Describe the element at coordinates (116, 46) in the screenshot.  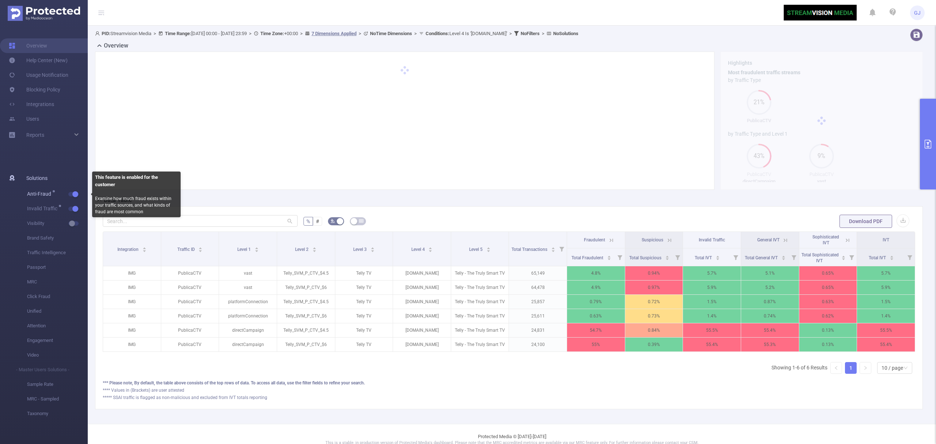
I see `h2: Overview` at that location.